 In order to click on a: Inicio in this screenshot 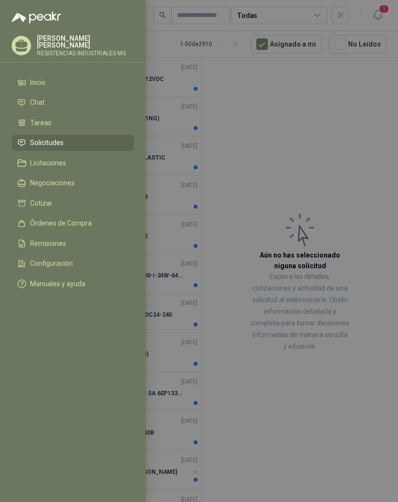, I will do `click(73, 82)`.